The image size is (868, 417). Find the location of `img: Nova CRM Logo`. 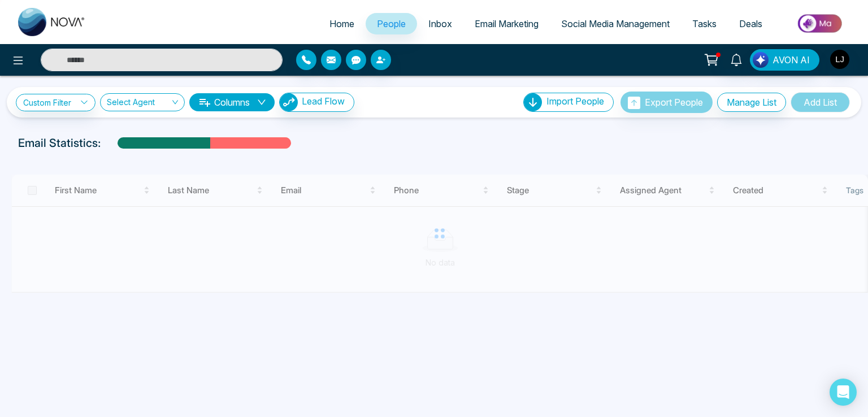

img: Nova CRM Logo is located at coordinates (52, 22).